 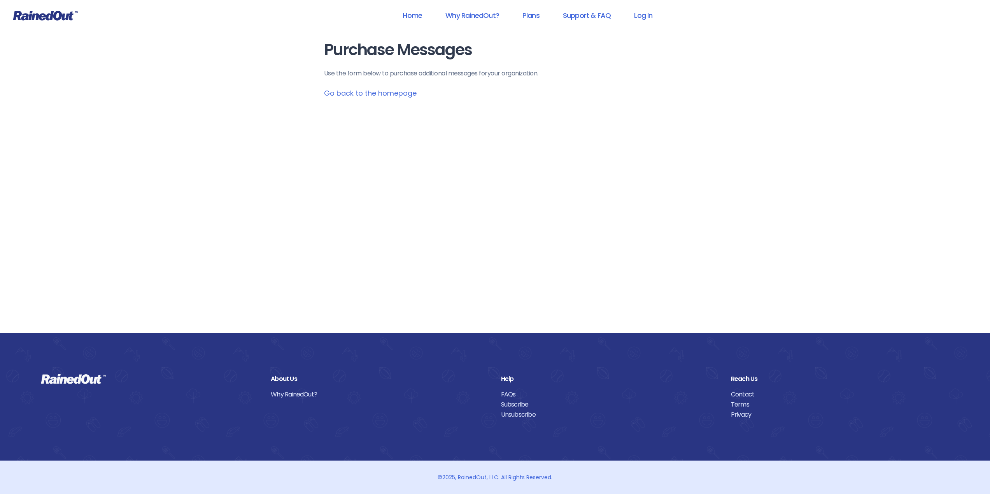 What do you see at coordinates (840, 405) in the screenshot?
I see `a: Terms` at bounding box center [840, 405].